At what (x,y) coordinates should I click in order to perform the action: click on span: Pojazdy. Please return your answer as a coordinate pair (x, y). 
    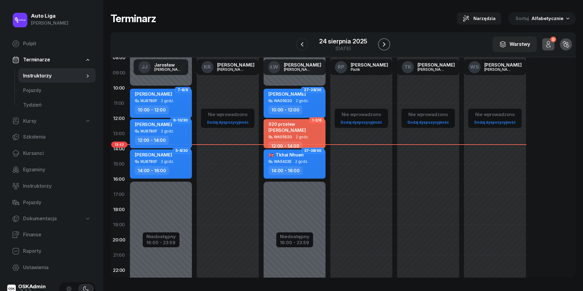
    Looking at the image, I should click on (57, 91).